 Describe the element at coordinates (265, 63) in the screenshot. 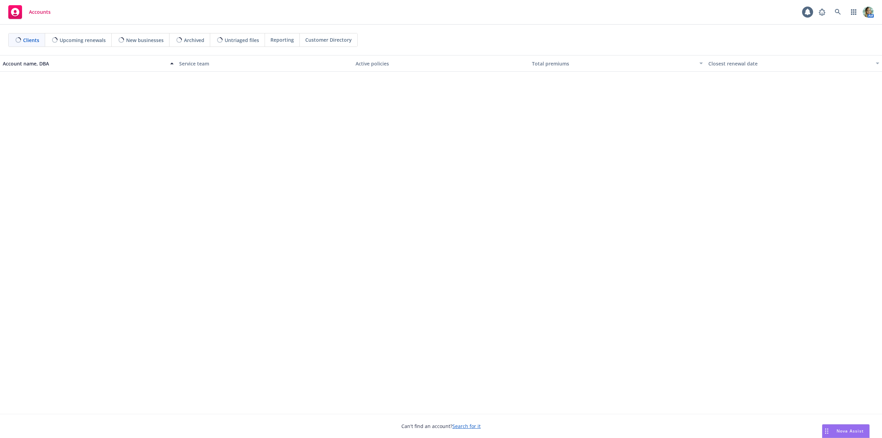

I see `div: Service team` at that location.